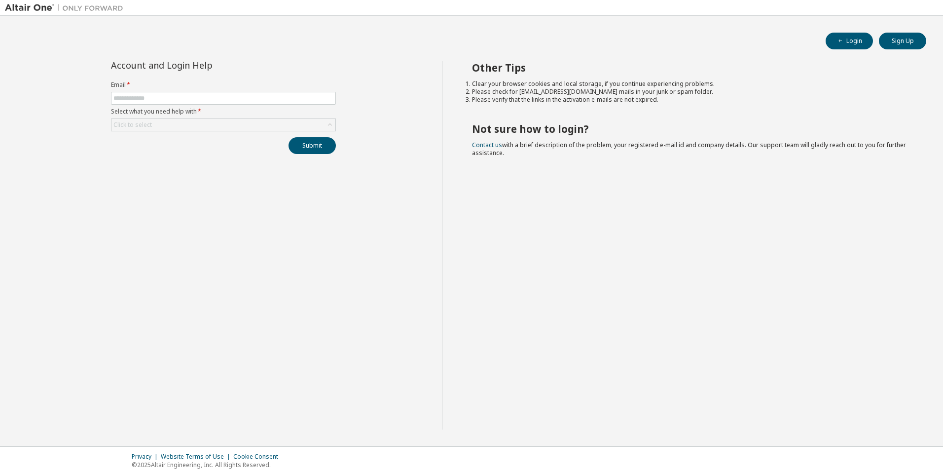  Describe the element at coordinates (197, 456) in the screenshot. I see `div: Website Terms of Use` at that location.